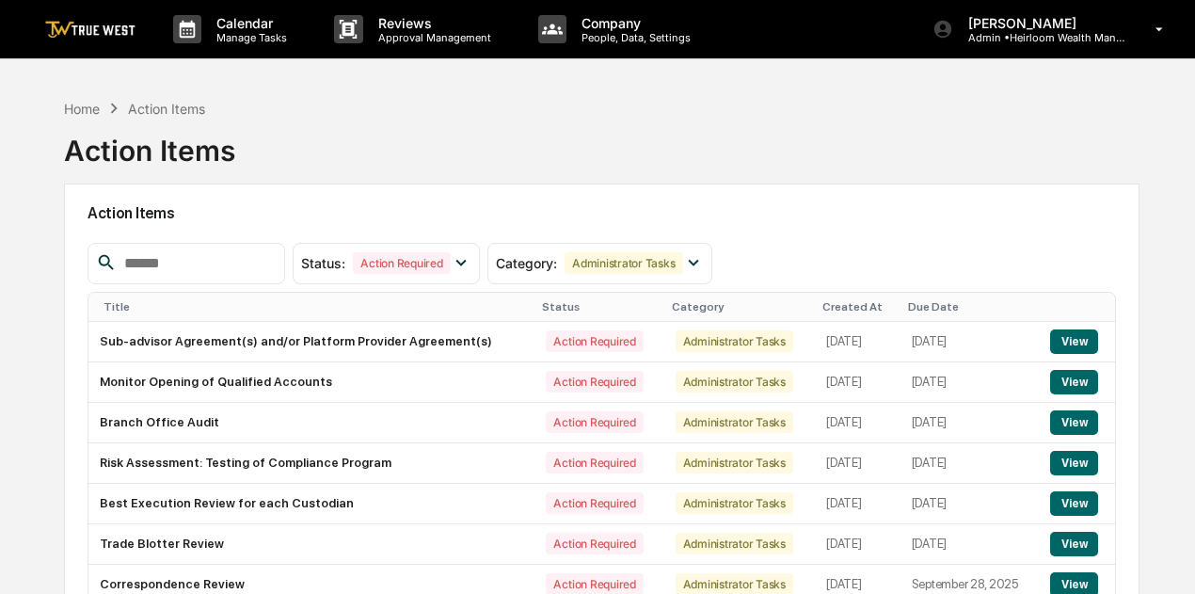 This screenshot has width=1195, height=594. What do you see at coordinates (311, 503) in the screenshot?
I see `td: Best Execution Review for each Custodian` at bounding box center [311, 503].